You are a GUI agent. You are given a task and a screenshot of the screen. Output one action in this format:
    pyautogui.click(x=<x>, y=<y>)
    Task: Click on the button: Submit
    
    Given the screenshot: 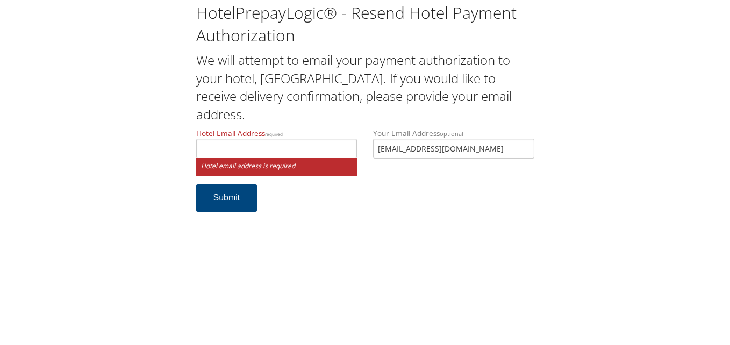 What is the action you would take?
    pyautogui.click(x=227, y=198)
    